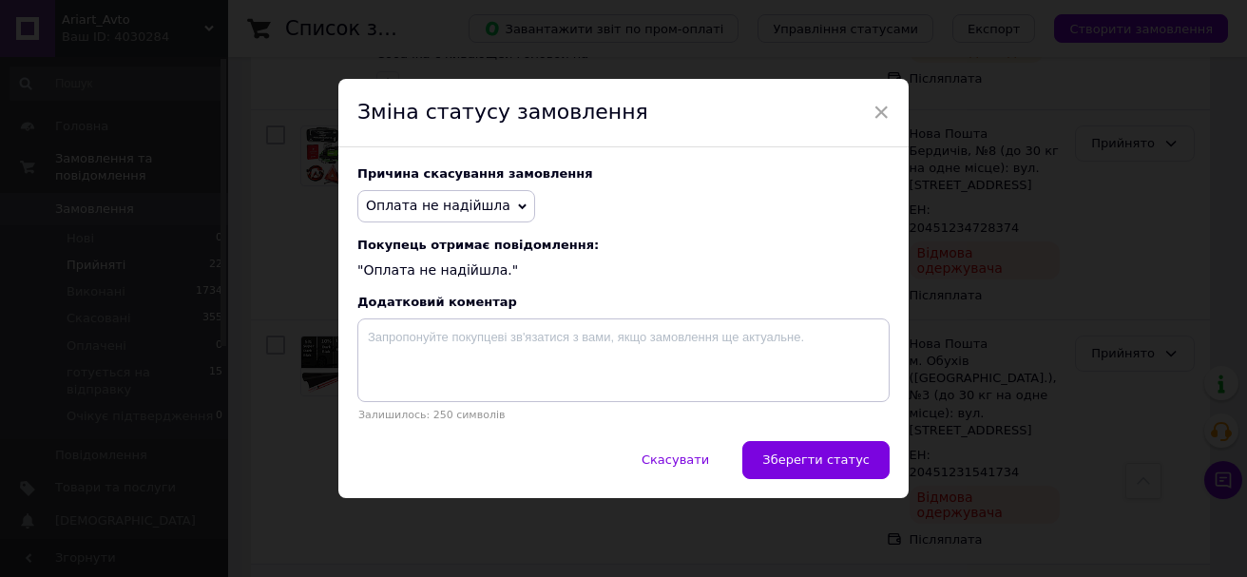  What do you see at coordinates (675, 460) in the screenshot?
I see `button: Скасувати` at bounding box center [675, 460].